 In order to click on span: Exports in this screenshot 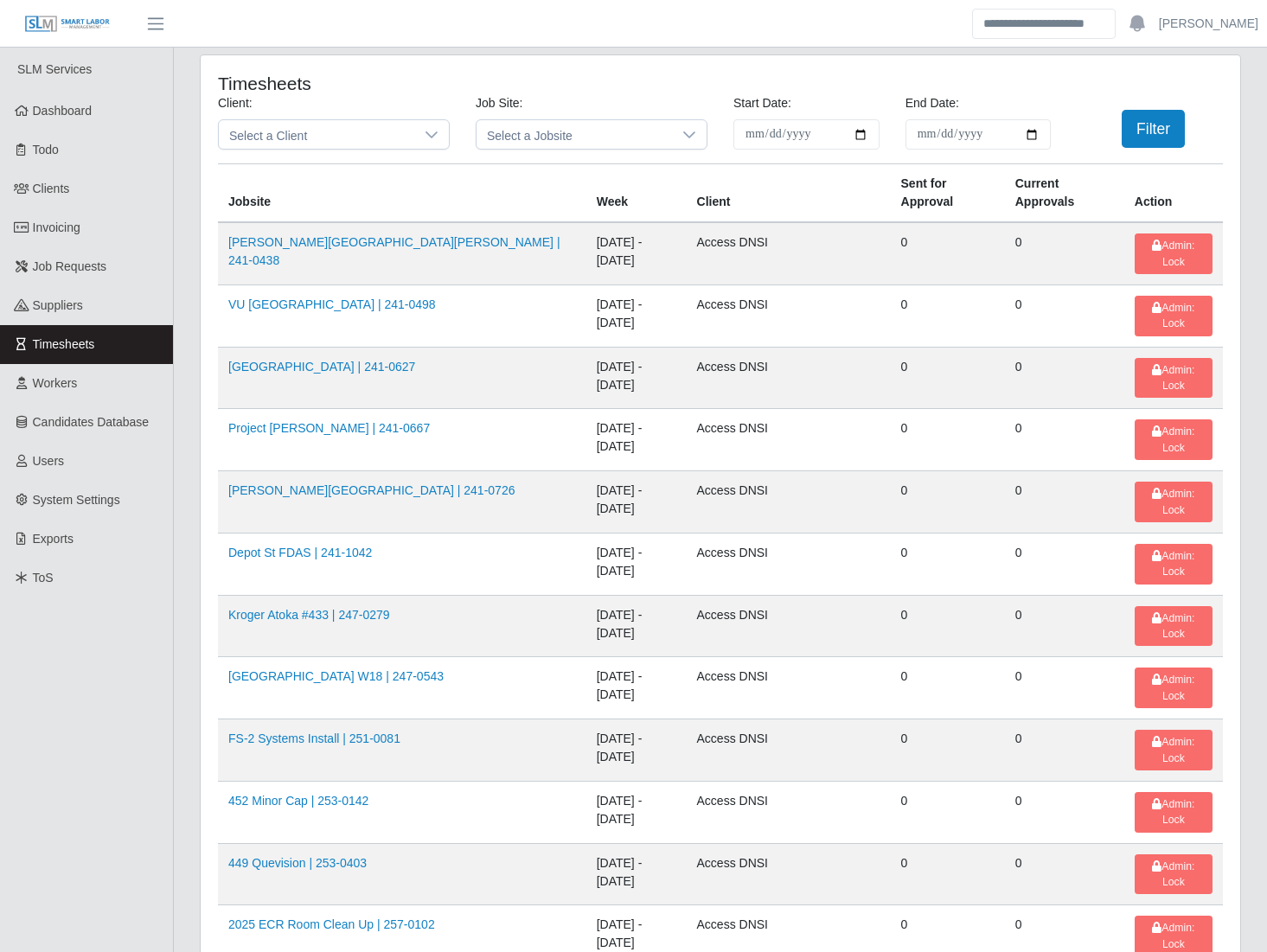, I will do `click(53, 539)`.